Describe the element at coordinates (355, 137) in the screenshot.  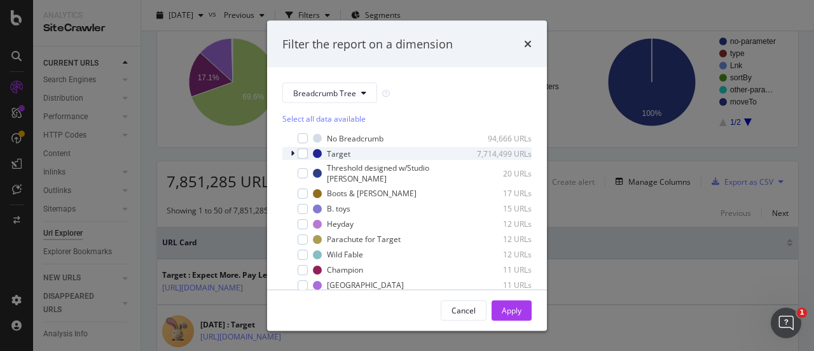
I see `div: No Breadcrumb` at that location.